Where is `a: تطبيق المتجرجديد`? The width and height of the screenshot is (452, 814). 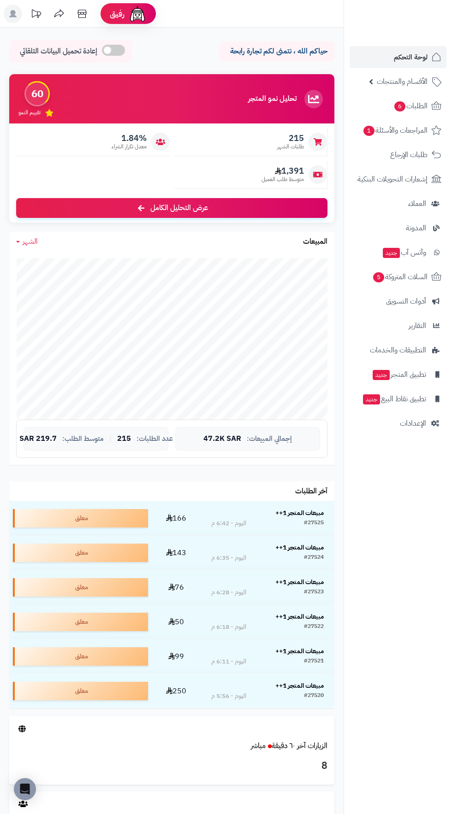 a: تطبيق المتجرجديد is located at coordinates (398, 375).